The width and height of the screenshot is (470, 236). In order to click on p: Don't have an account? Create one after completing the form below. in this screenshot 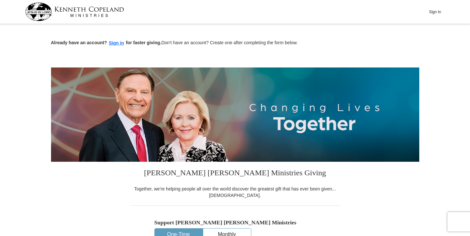, I will do `click(235, 43)`.